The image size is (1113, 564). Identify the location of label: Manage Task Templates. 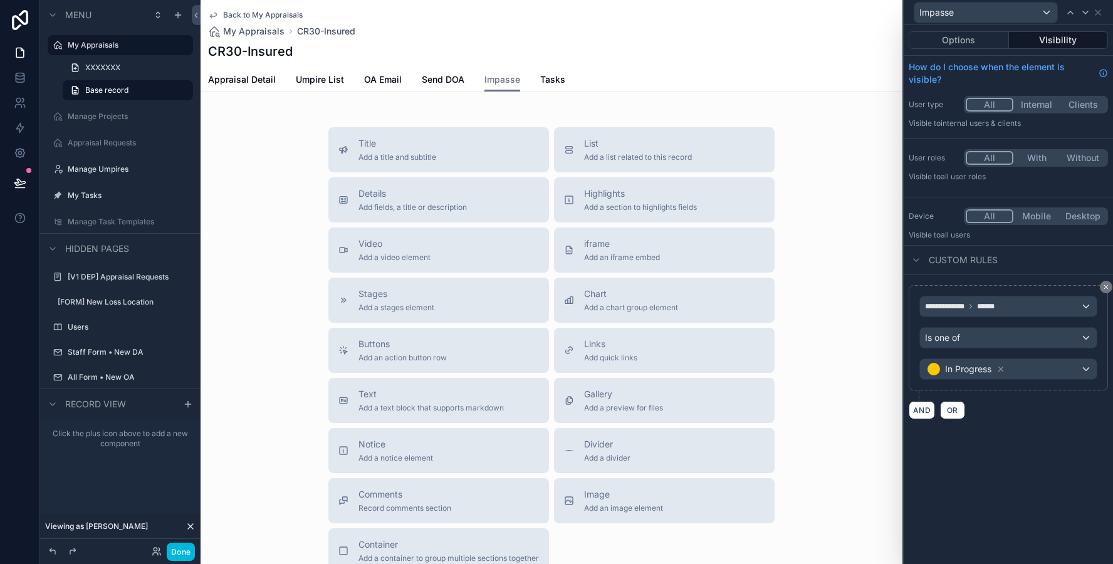
(127, 222).